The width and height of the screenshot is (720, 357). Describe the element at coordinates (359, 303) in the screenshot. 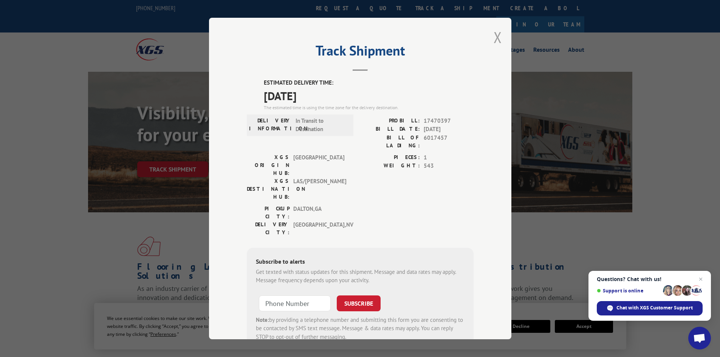

I see `button: SUBSCRIBE` at that location.